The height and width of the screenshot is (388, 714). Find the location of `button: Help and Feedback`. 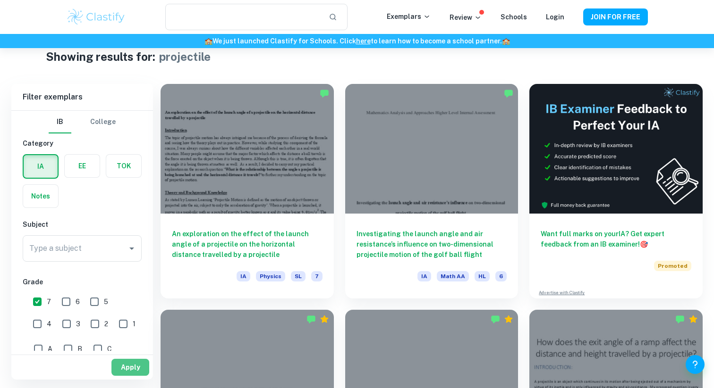

button: Help and Feedback is located at coordinates (695, 365).